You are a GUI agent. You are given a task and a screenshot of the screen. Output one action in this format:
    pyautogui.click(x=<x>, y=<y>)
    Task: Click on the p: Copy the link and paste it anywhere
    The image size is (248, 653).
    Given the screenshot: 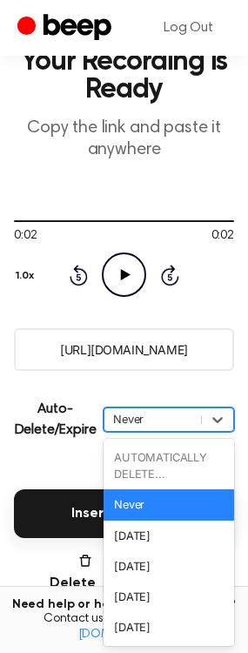 What is the action you would take?
    pyautogui.click(x=124, y=139)
    